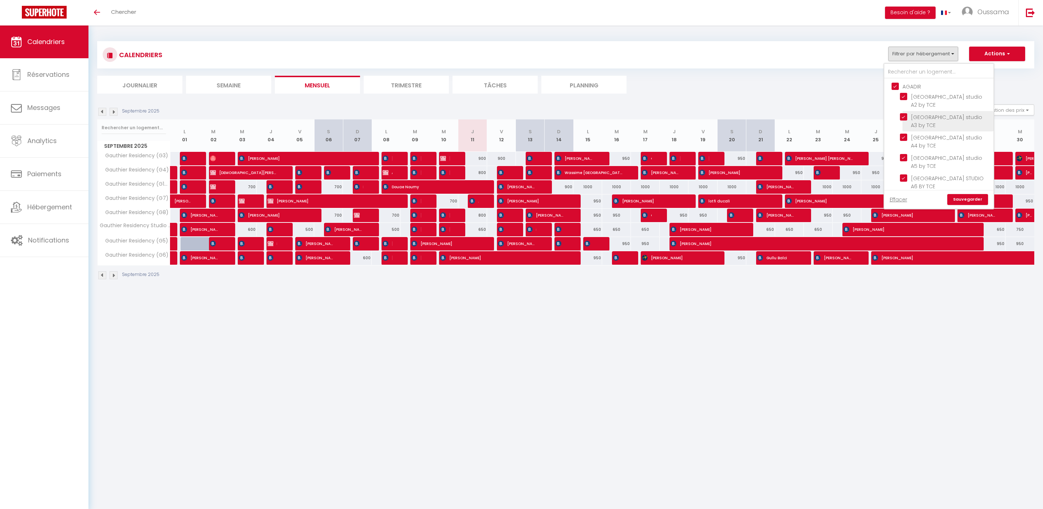 The image size is (1043, 509). What do you see at coordinates (876, 135) in the screenshot?
I see `th: 25` at bounding box center [876, 135].